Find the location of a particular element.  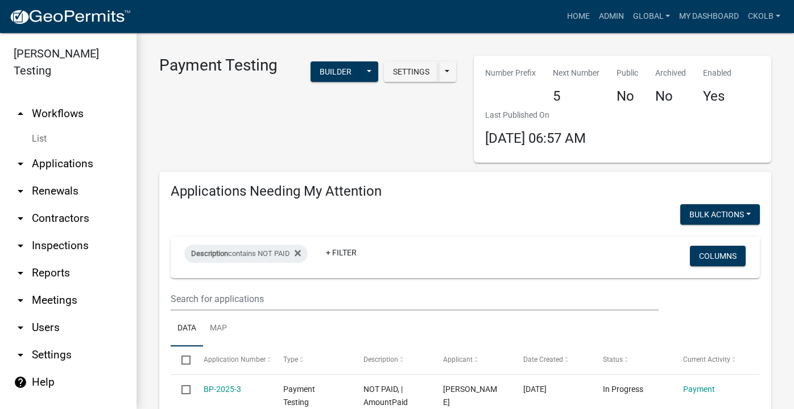

h4: 5 is located at coordinates (576, 96).